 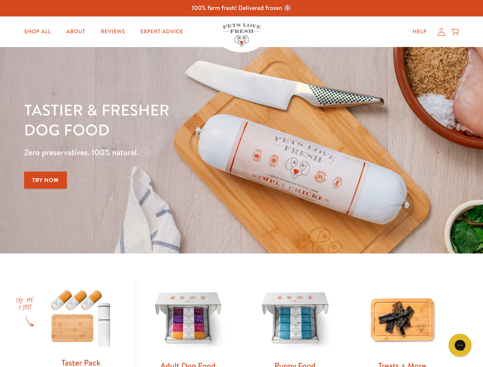 I want to click on button: Open gorgias live chat, so click(x=15, y=14).